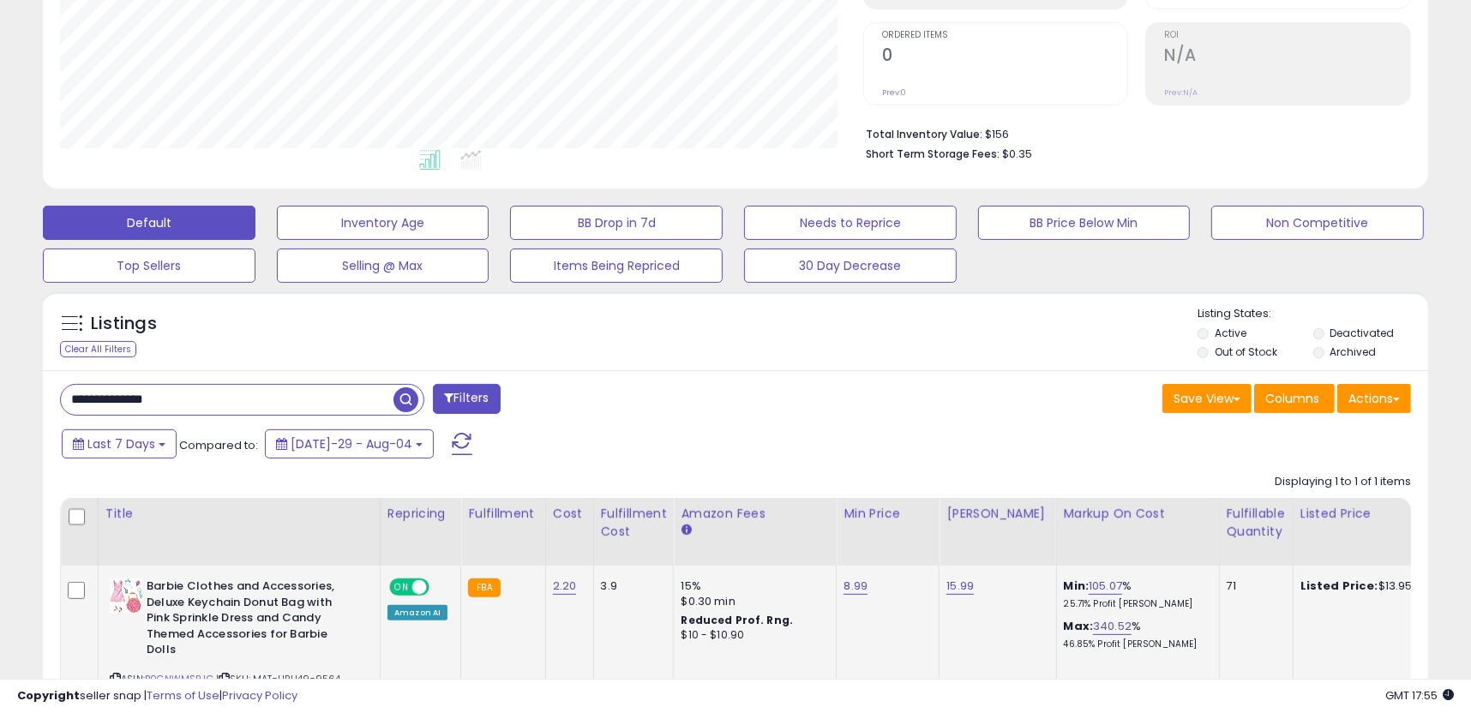 This screenshot has width=1471, height=713. Describe the element at coordinates (179, 679) in the screenshot. I see `a: B0CNWMSRJC` at that location.